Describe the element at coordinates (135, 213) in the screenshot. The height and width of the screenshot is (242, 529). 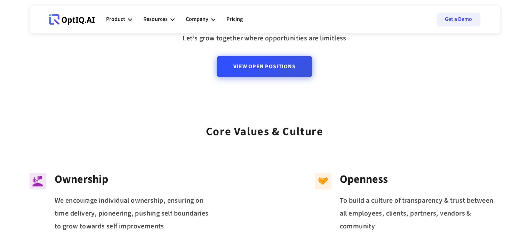
I see `div: We encourage individual ownership, ensuring on time delivery, pioneering, pushing self boundaries...` at that location.